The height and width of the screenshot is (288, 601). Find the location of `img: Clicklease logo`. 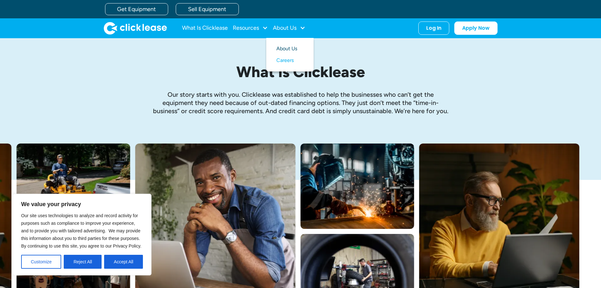

img: Clicklease logo is located at coordinates (135, 28).